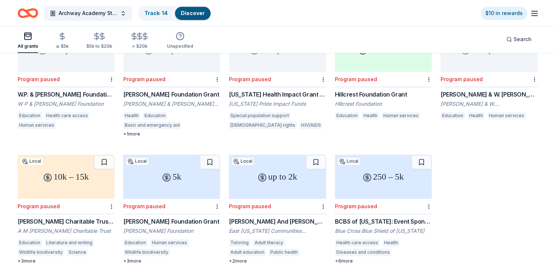  What do you see at coordinates (156, 13) in the screenshot?
I see `a: Track· 14` at bounding box center [156, 13].